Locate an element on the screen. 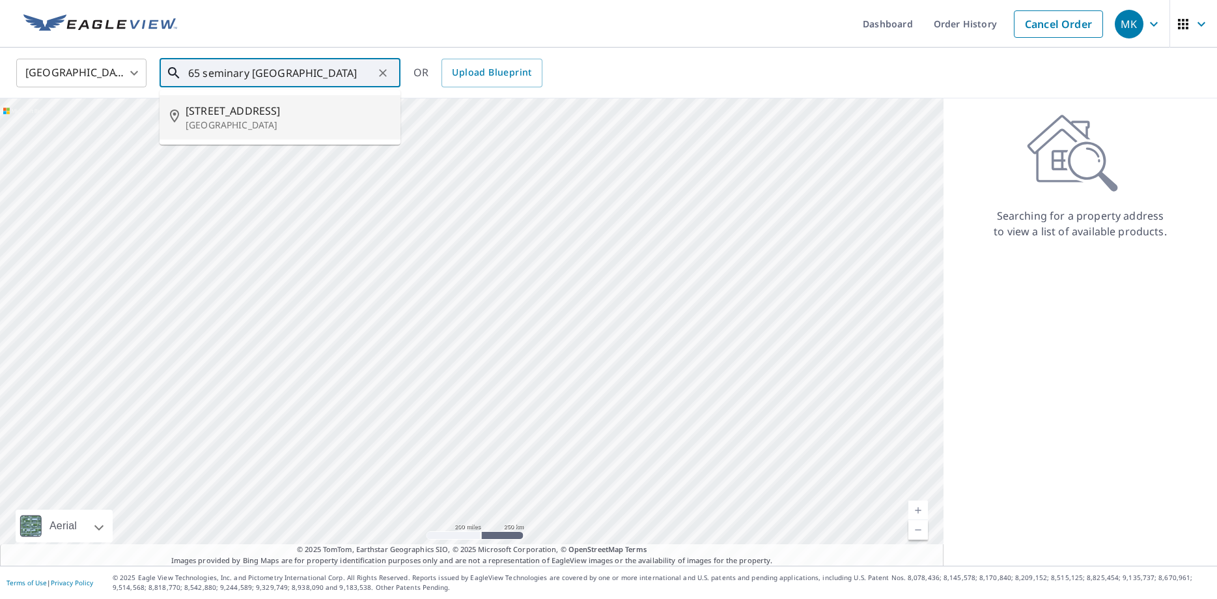  p: Searching for a property address to view a list of available products. is located at coordinates (1081, 223).